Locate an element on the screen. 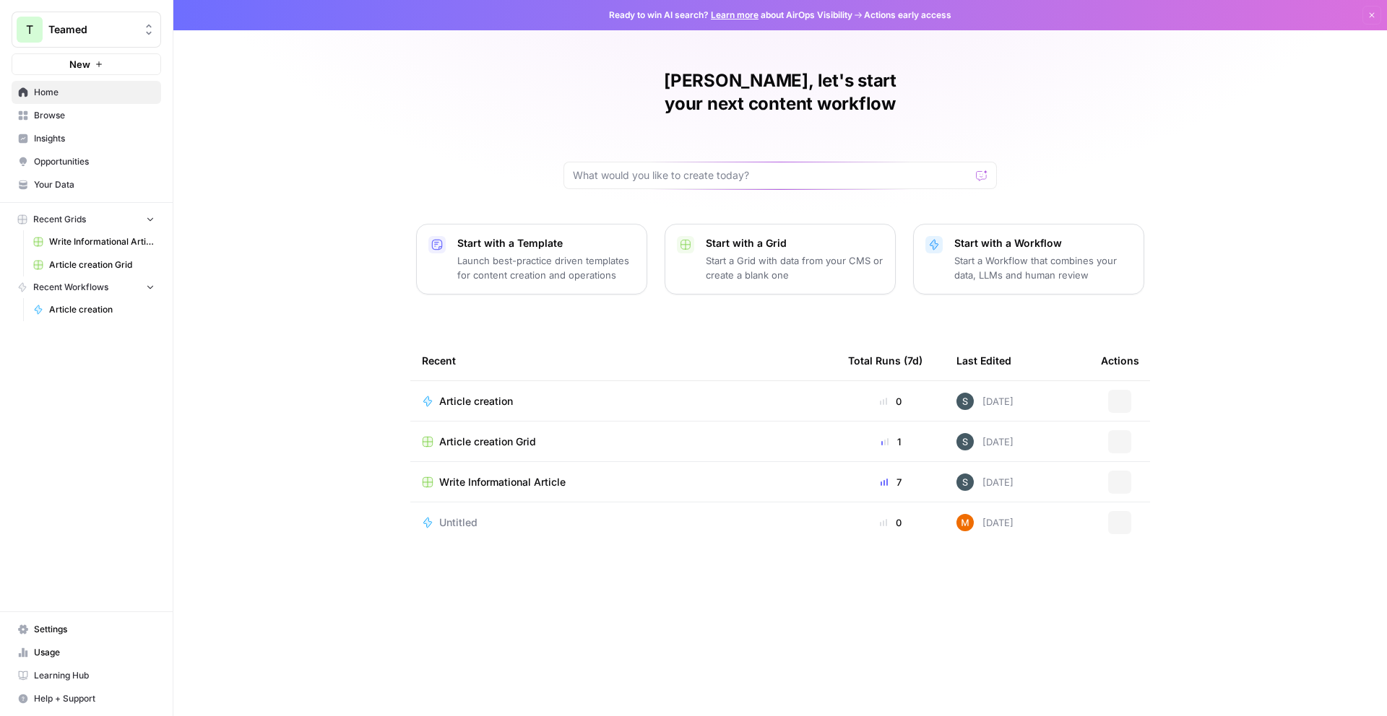  a: Browse is located at coordinates (86, 116).